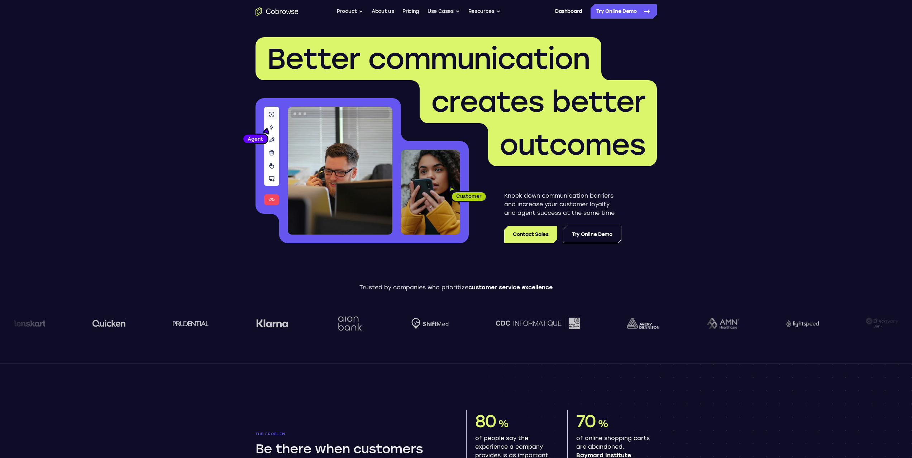 This screenshot has width=912, height=458. What do you see at coordinates (430, 324) in the screenshot?
I see `img: Shiftmed` at bounding box center [430, 324].